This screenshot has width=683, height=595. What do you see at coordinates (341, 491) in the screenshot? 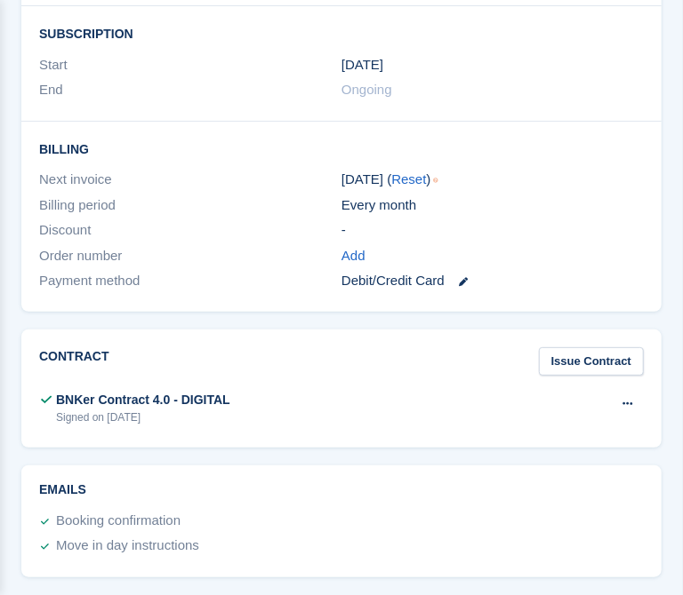
I see `h2: Emails` at bounding box center [341, 491].